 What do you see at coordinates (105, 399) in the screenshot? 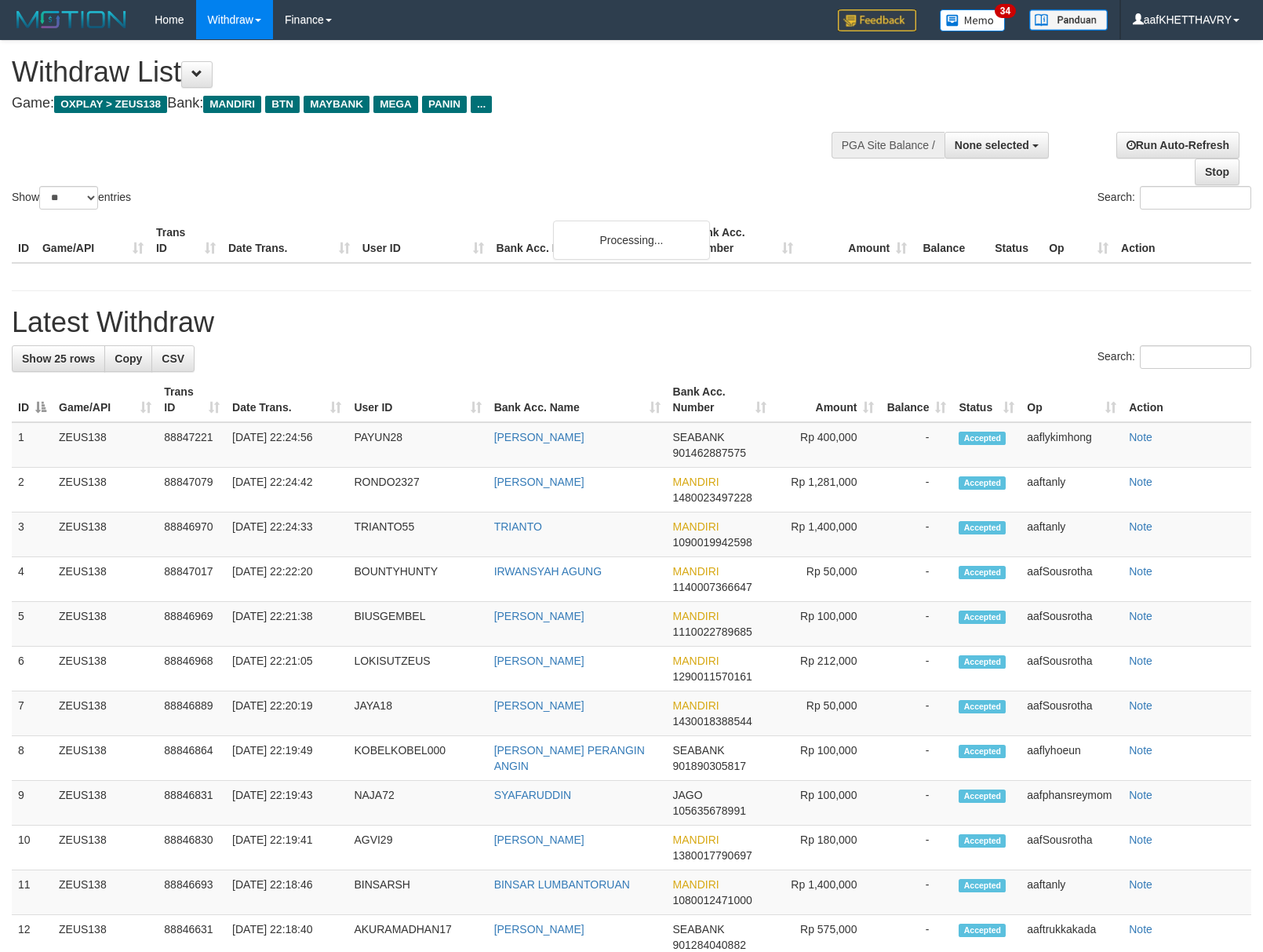
I see `th: Game/API: activate to sort column ascending` at bounding box center [105, 399].